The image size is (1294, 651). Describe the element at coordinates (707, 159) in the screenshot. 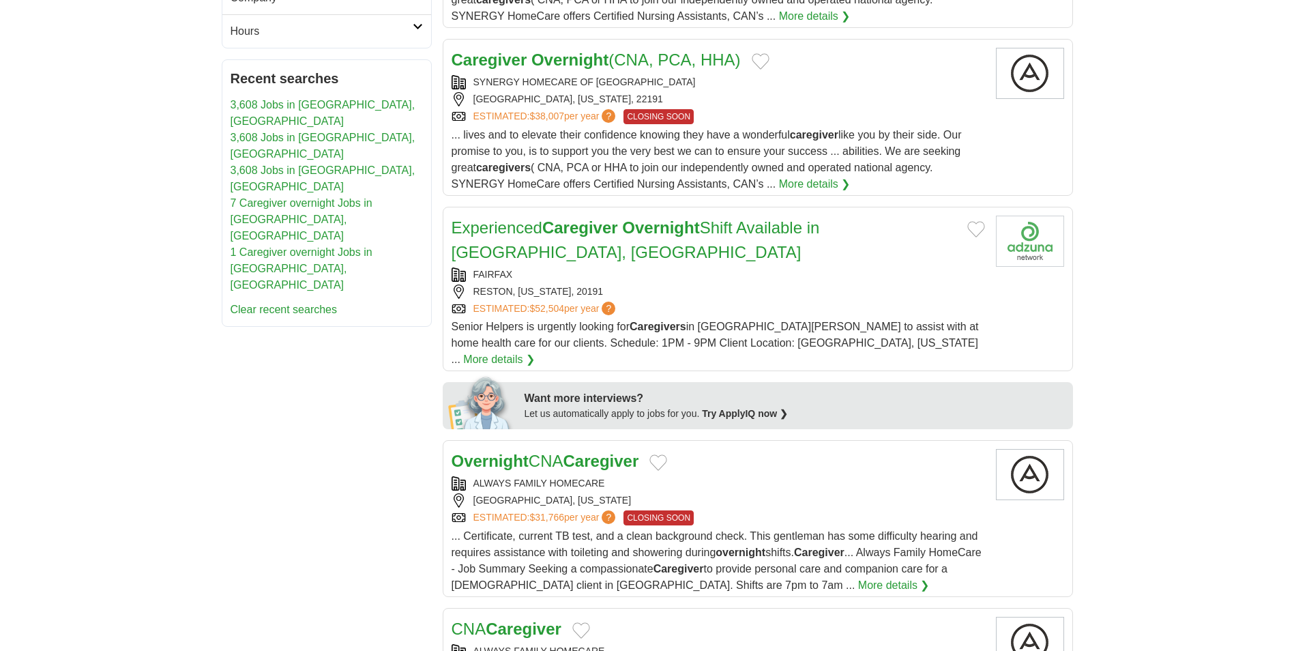

I see `span: ... lives and to elevate their confidence knowing they have a wonderful like you by their side. O...` at that location.